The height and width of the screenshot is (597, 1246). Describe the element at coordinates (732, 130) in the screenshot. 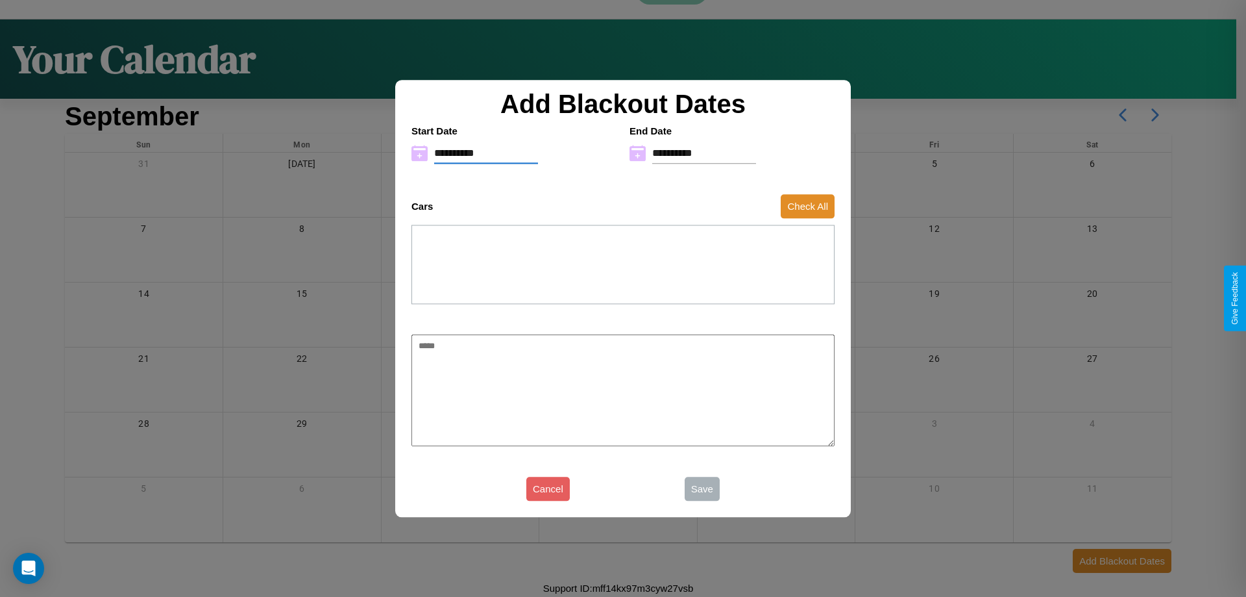

I see `h4: End Date` at that location.